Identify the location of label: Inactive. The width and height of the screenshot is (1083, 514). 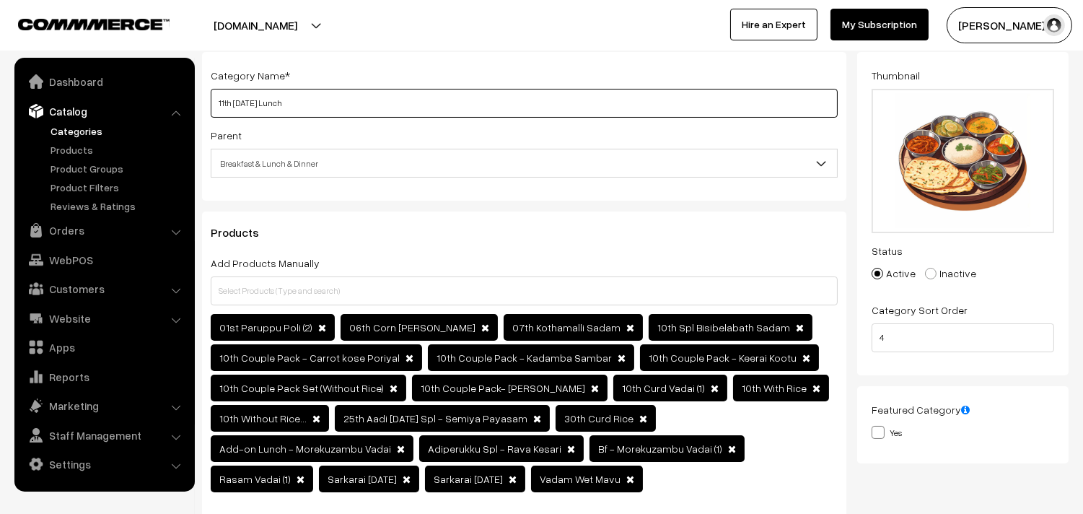
(950, 273).